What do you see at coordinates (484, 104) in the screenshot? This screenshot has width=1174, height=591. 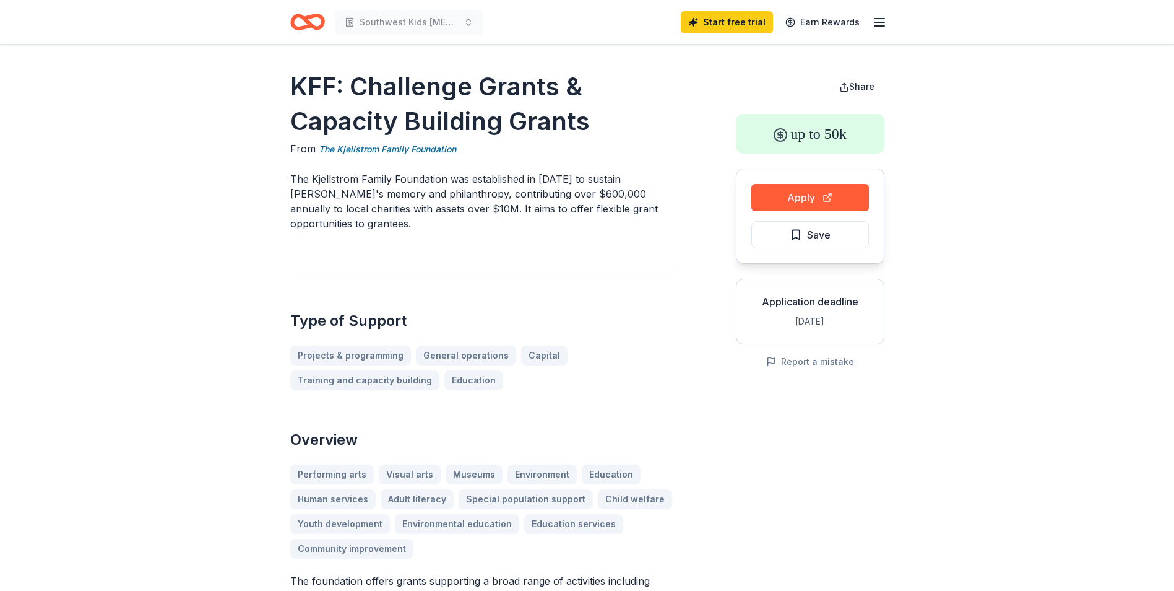 I see `h1: KFF: Challenge Grants & Capacity Building Grants` at bounding box center [484, 104].